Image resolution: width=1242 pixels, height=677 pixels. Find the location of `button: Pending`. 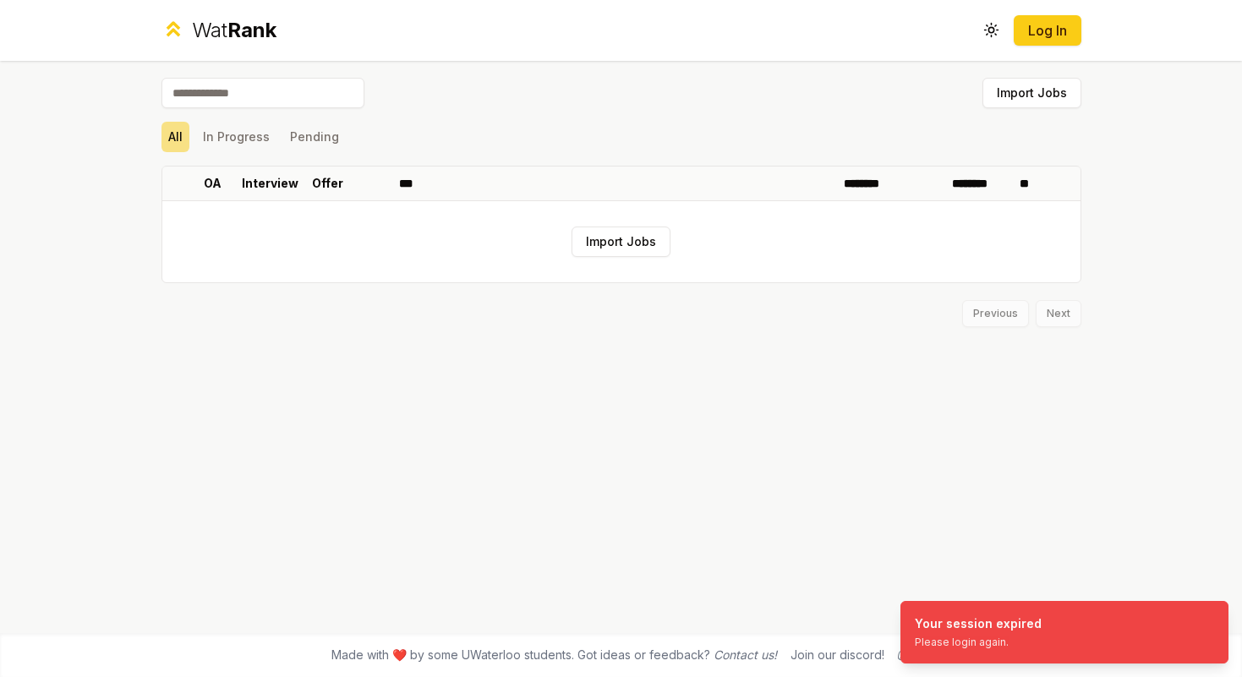

button: Pending is located at coordinates (315, 137).